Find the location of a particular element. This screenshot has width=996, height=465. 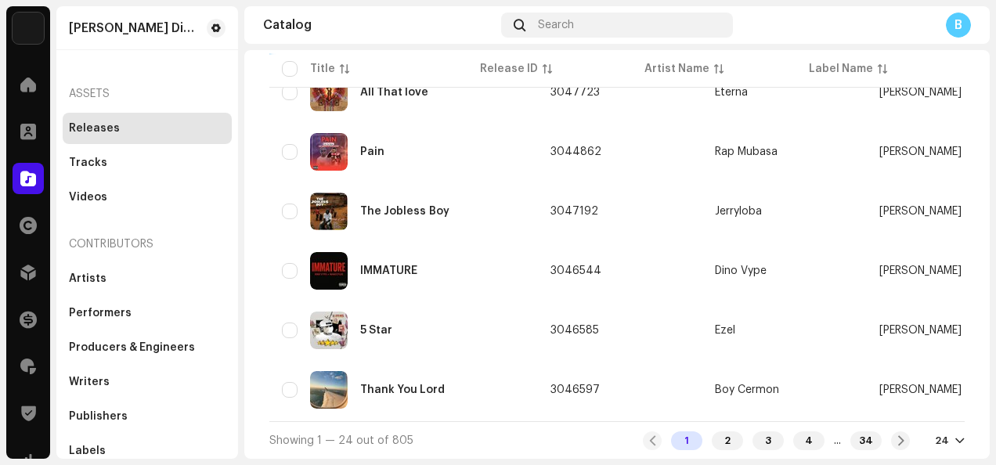

div: 24 is located at coordinates (942, 441).